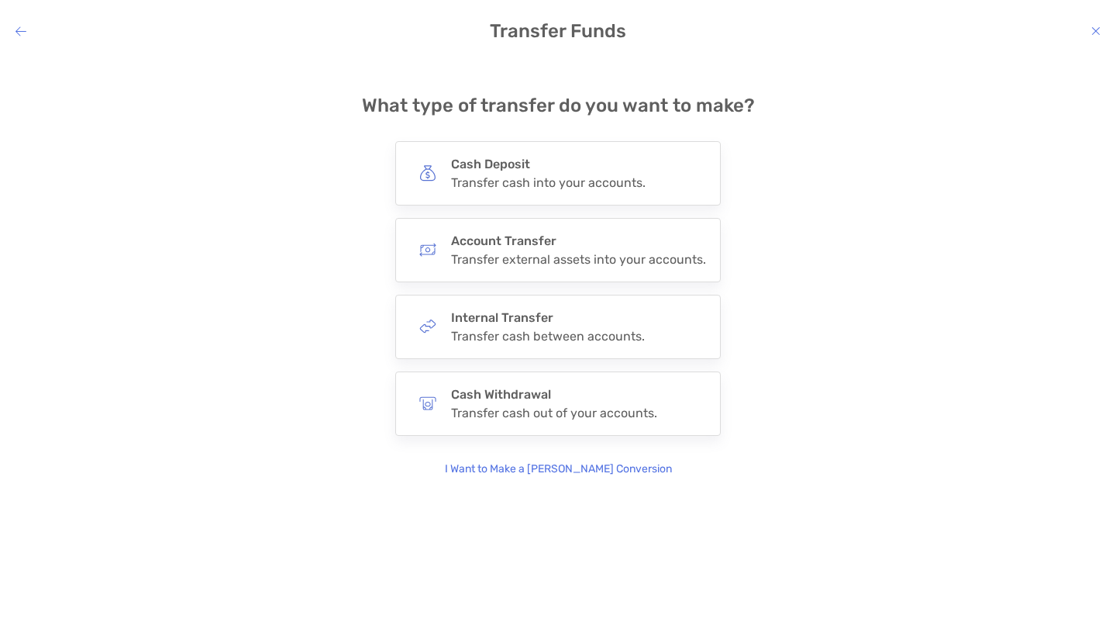  I want to click on h4: What type of transfer do you want to make?, so click(558, 105).